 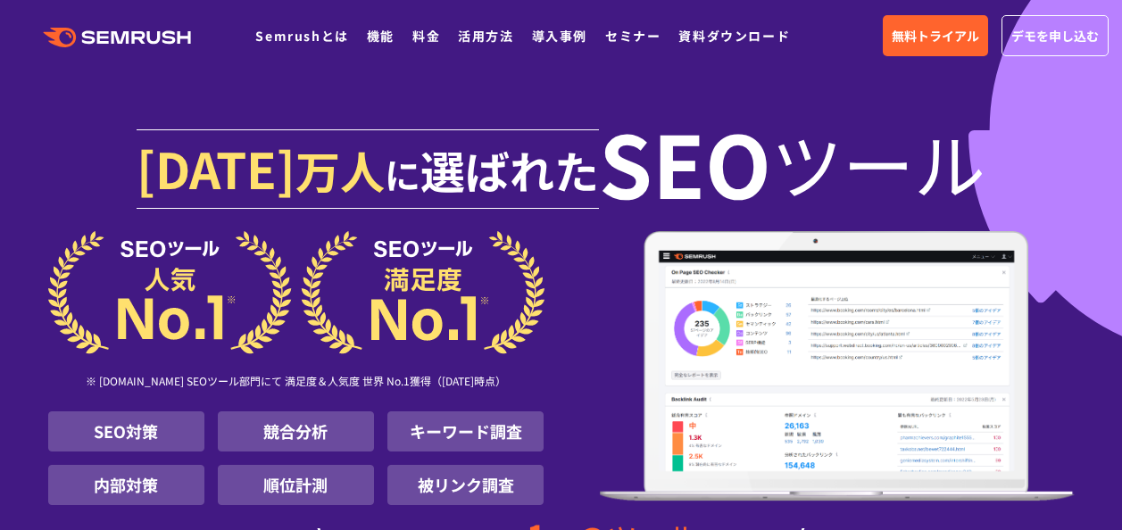 What do you see at coordinates (1055, 36) in the screenshot?
I see `a: デモを申し込む` at bounding box center [1055, 36].